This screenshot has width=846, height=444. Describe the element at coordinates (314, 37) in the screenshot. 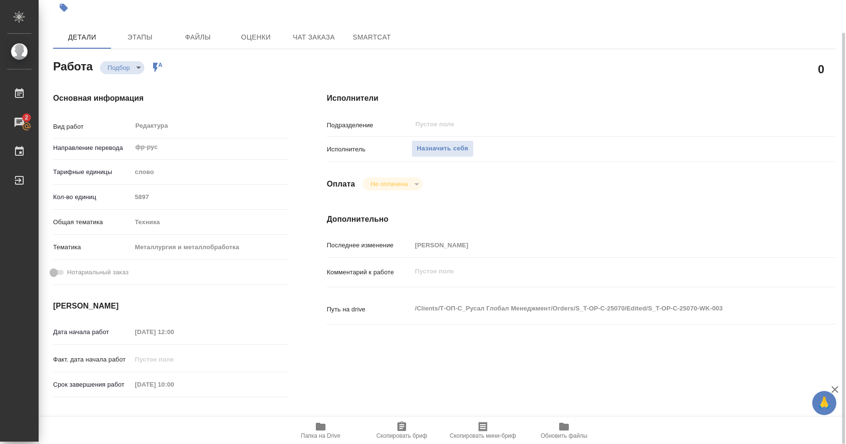

I see `span: Чат заказа` at that location.